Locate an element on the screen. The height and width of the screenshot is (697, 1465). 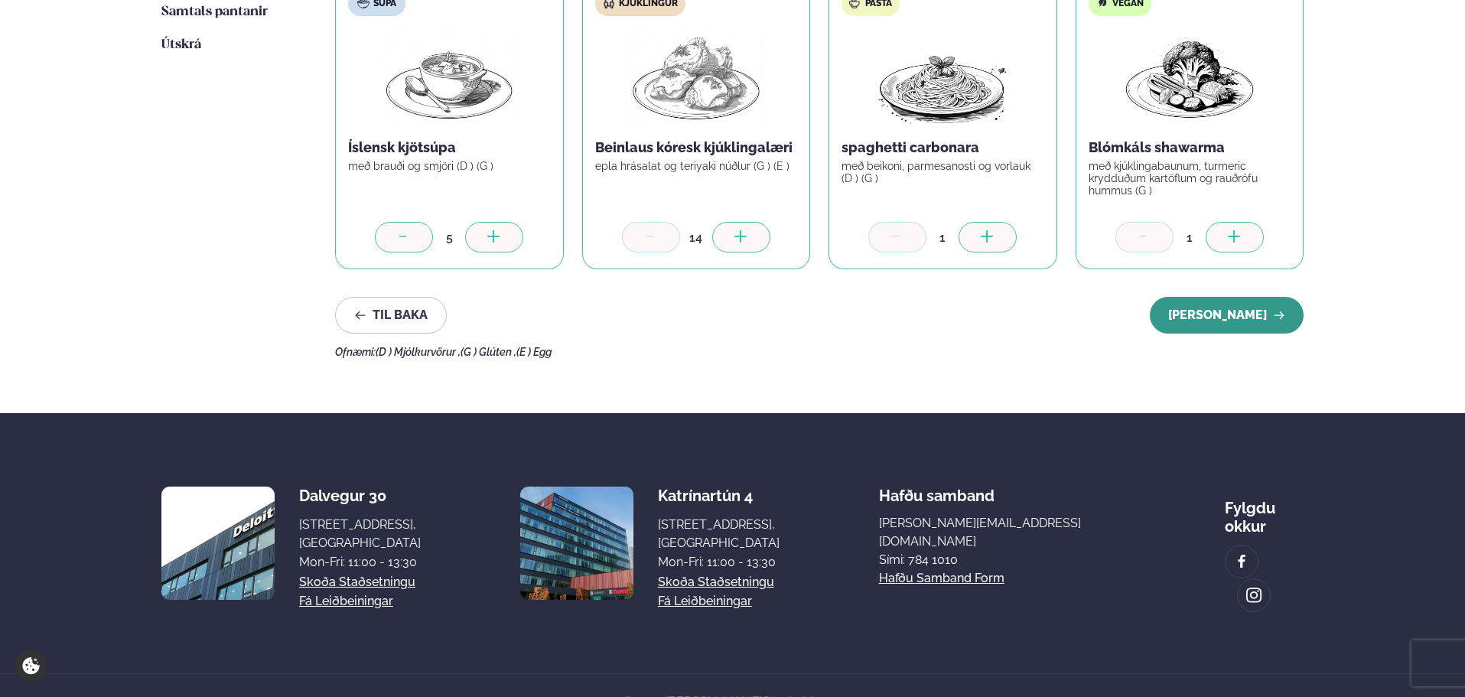
p: með brauði og smjöri (D ) (G ) is located at coordinates (449, 166).